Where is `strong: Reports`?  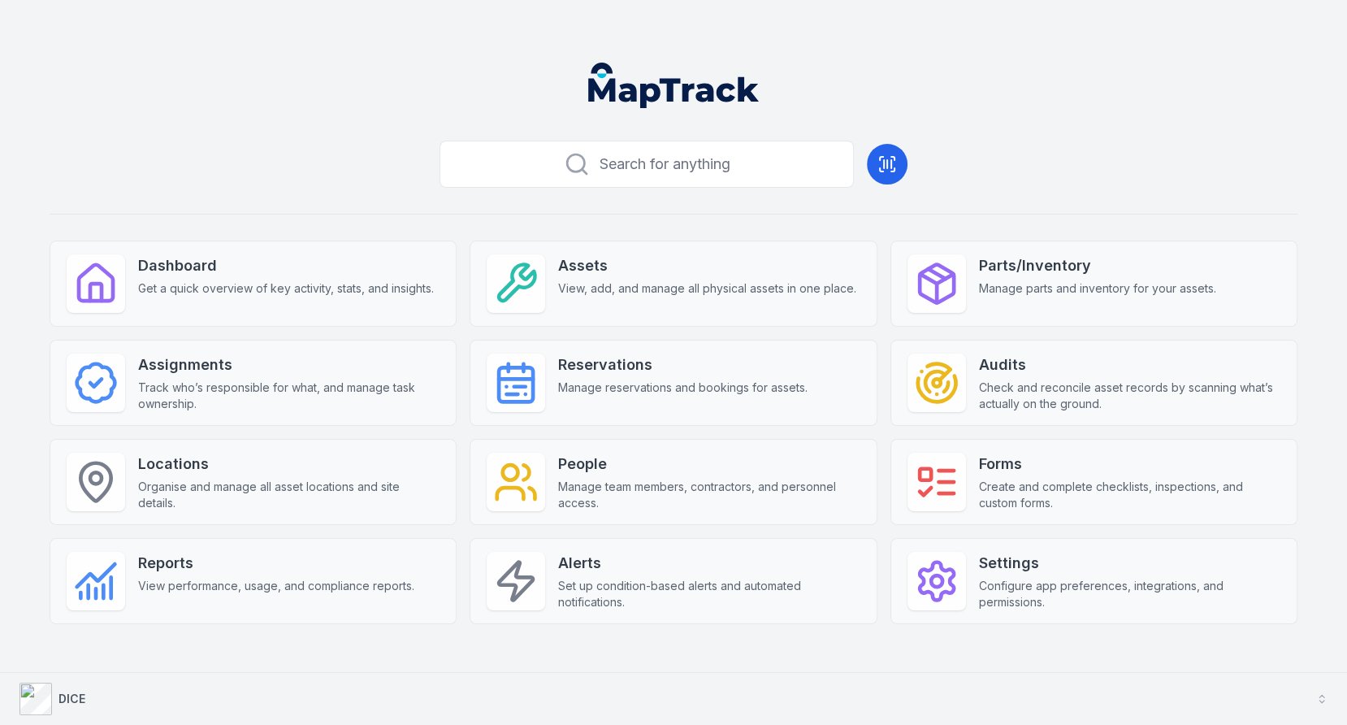 strong: Reports is located at coordinates (276, 563).